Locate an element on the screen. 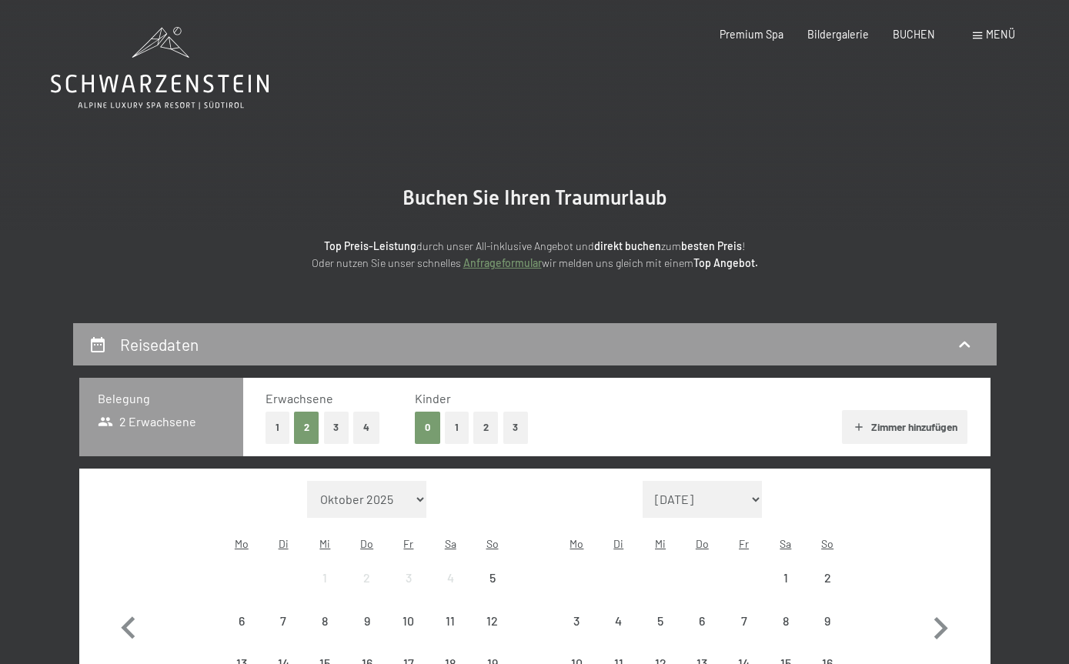  span: BUCHEN is located at coordinates (914, 34).